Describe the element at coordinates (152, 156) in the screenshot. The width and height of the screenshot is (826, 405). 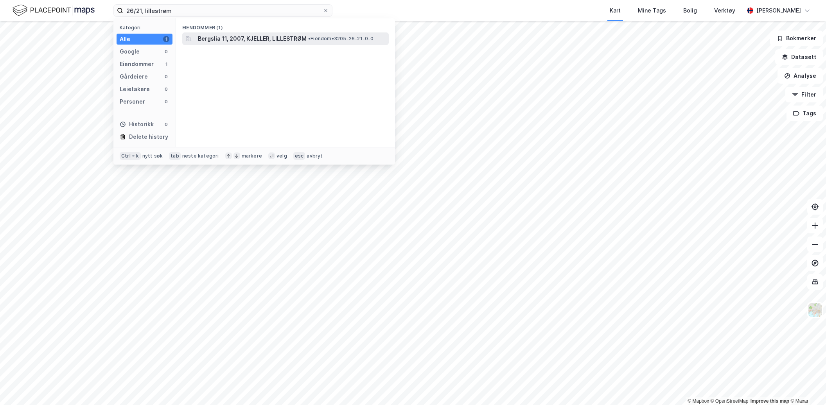
I see `div: nytt søk` at that location.